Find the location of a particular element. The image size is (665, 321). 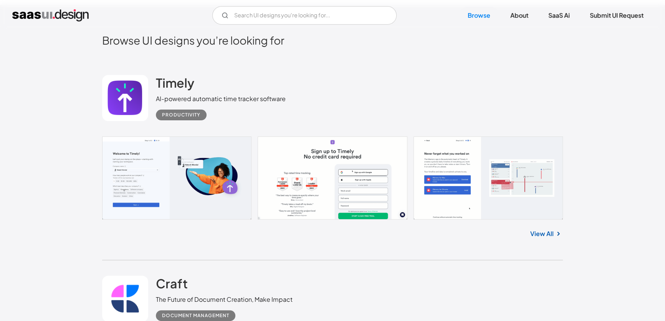

a: Browse is located at coordinates (479, 15).